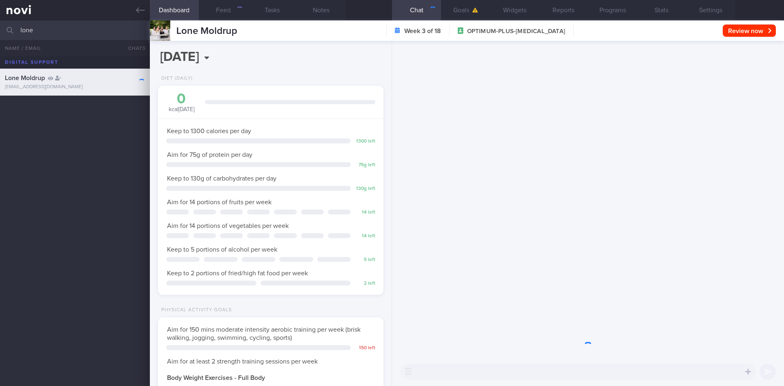 The width and height of the screenshot is (784, 386). I want to click on button: Chats, so click(134, 48).